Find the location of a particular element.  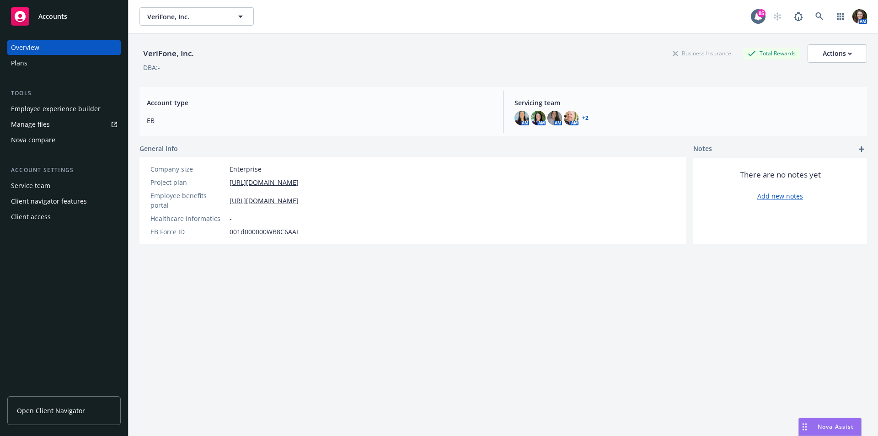

div: VeriFone, Inc. is located at coordinates (168, 54).